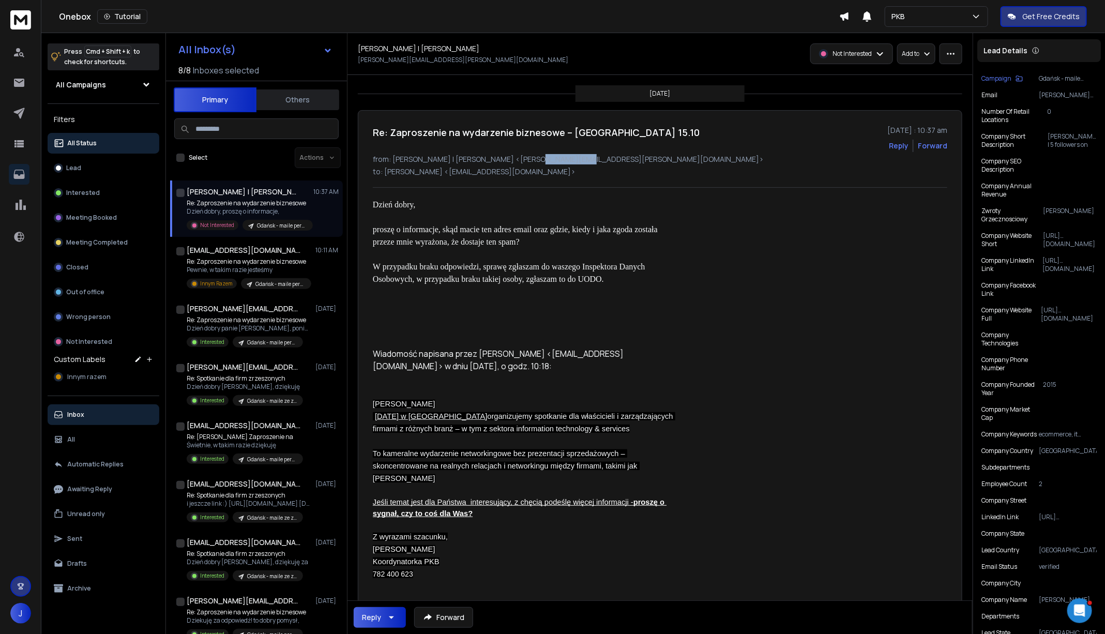  I want to click on button: Meeting Completed, so click(103, 243).